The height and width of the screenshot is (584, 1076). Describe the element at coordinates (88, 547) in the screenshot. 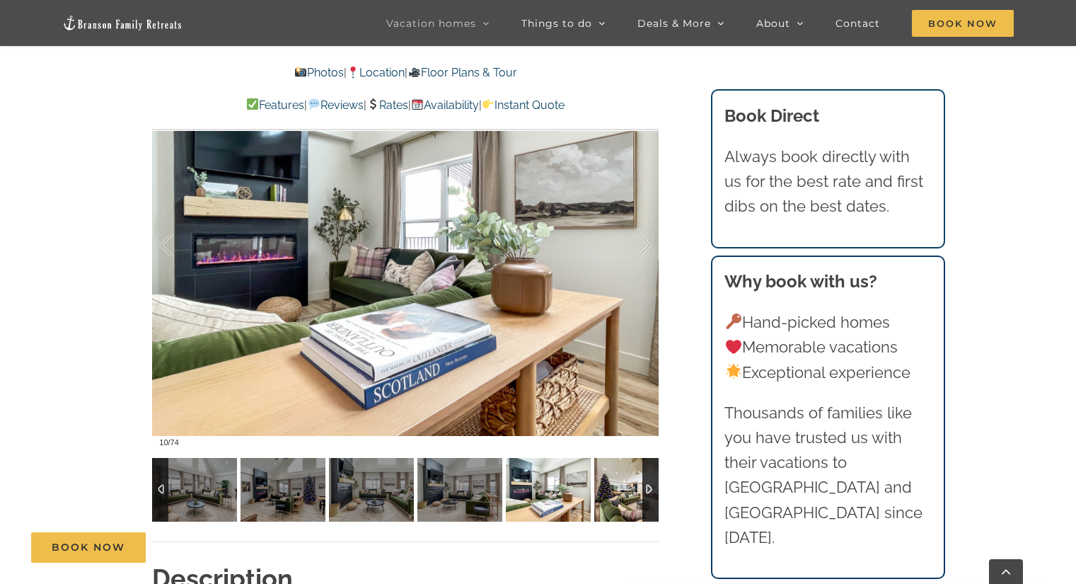

I see `a: Book Now` at that location.